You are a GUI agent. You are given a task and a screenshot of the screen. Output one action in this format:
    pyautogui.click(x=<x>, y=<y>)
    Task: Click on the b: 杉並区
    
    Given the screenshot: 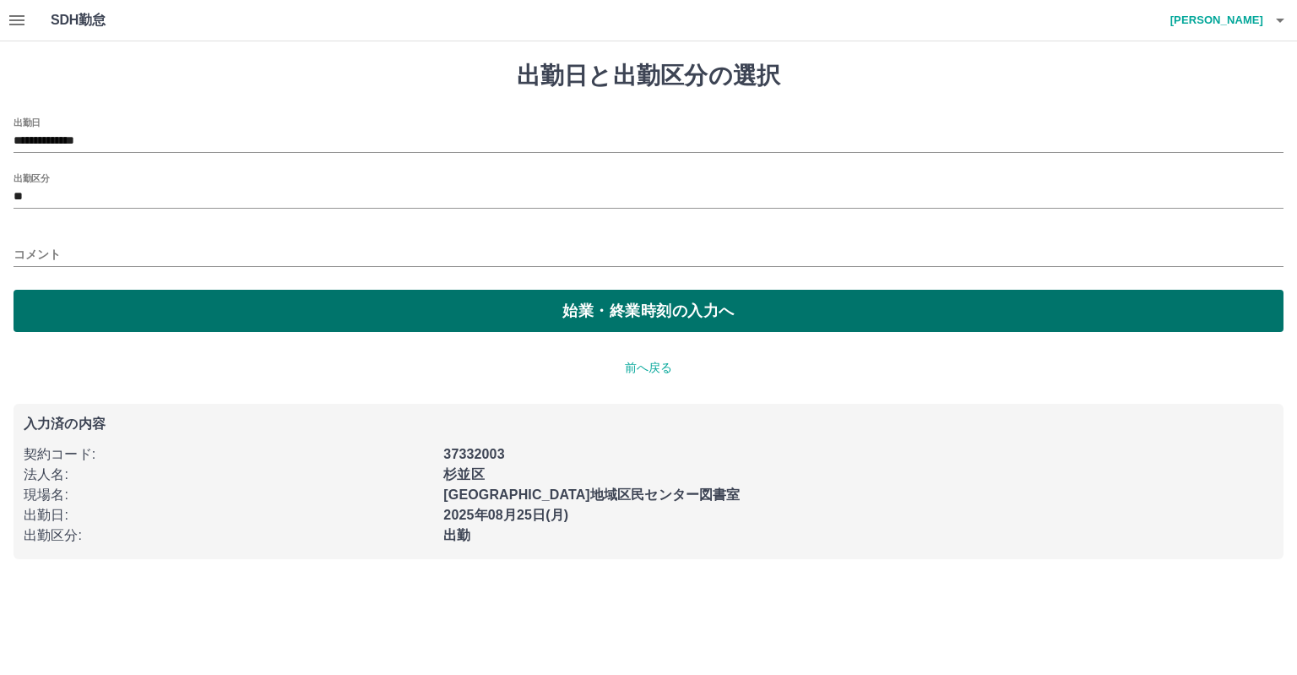 What is the action you would take?
    pyautogui.click(x=464, y=474)
    